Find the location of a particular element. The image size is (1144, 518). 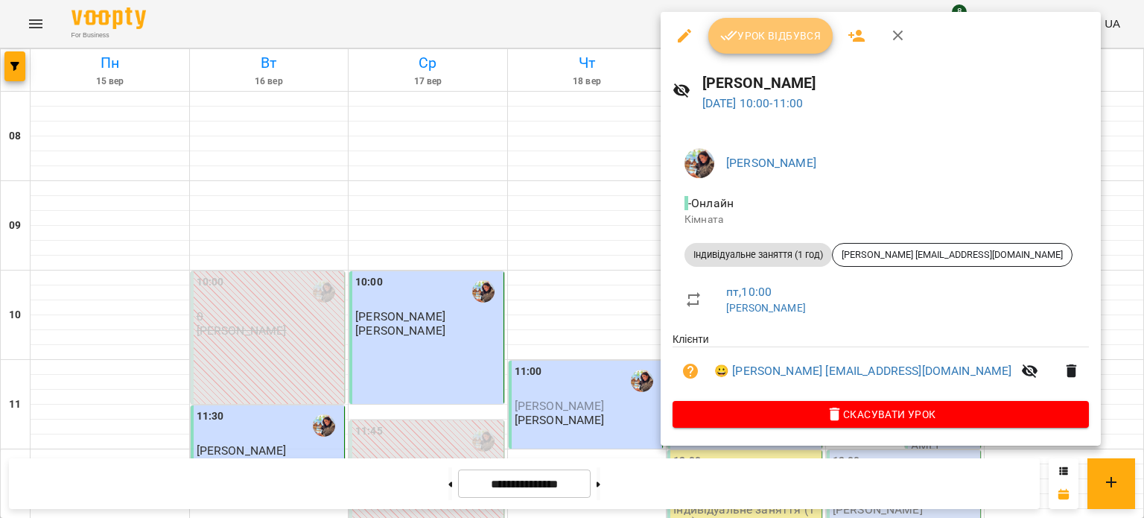

span: Урок відбувся is located at coordinates (771, 36).